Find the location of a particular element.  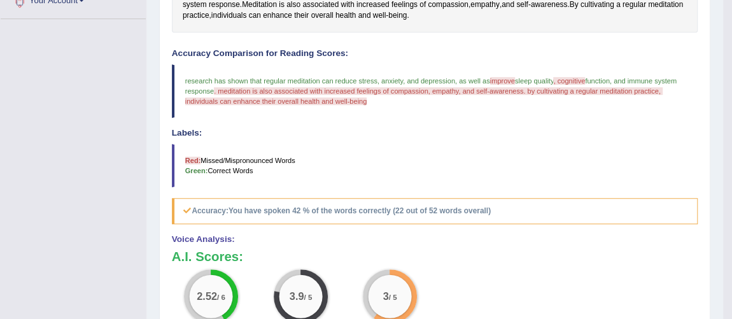

big: 2.52 is located at coordinates (207, 297).